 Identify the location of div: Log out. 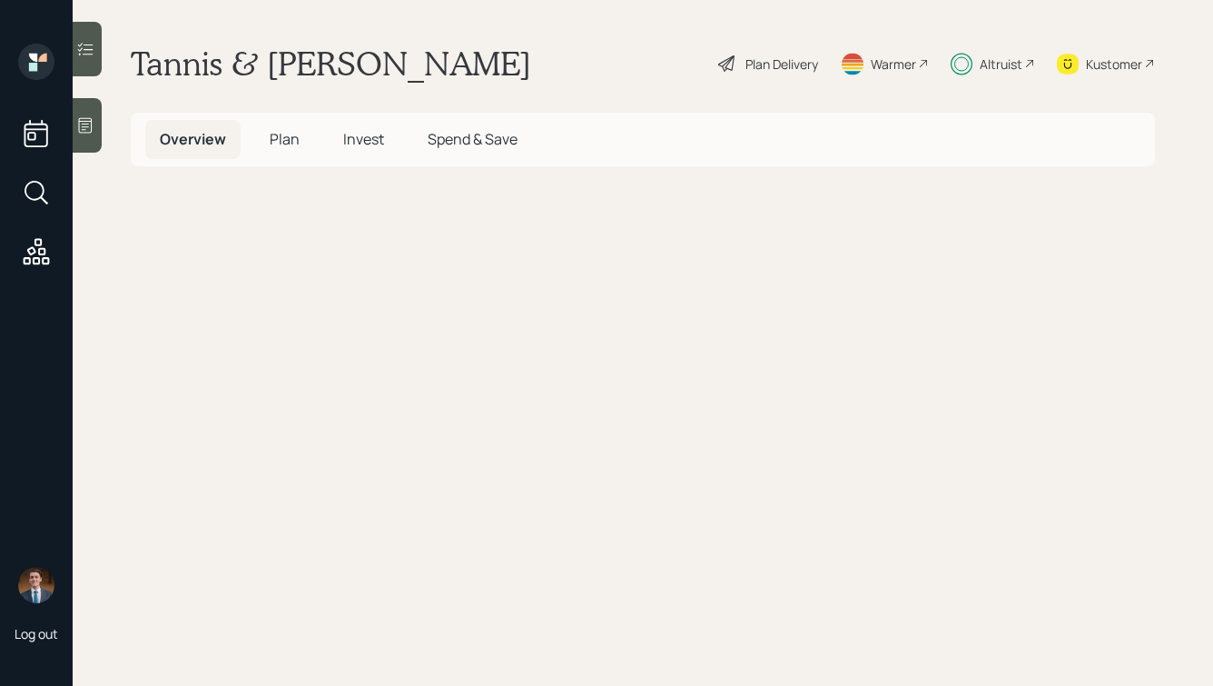
(36, 633).